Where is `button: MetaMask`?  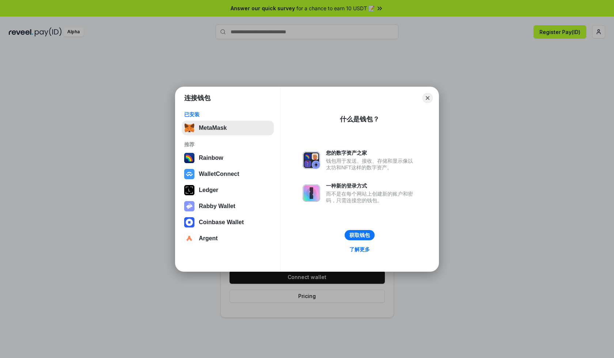
button: MetaMask is located at coordinates (228, 128).